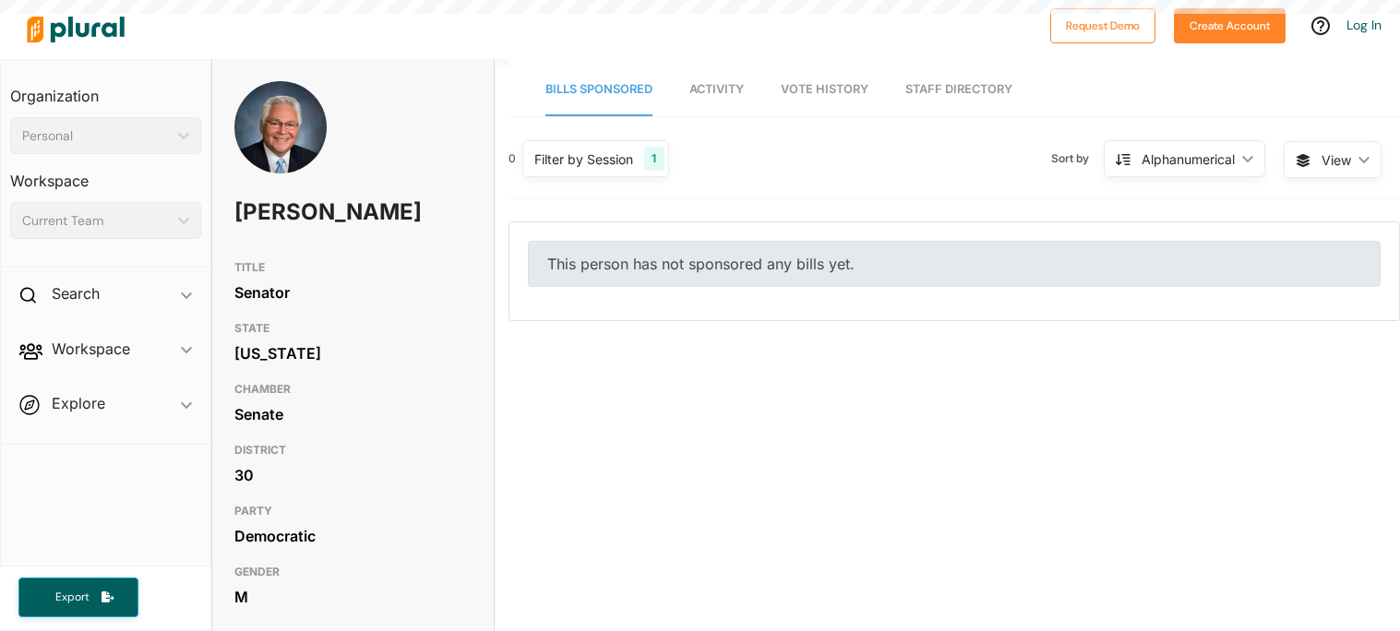 This screenshot has height=631, width=1400. Describe the element at coordinates (954, 264) in the screenshot. I see `div: This person has not sponsored any bills yet.` at that location.